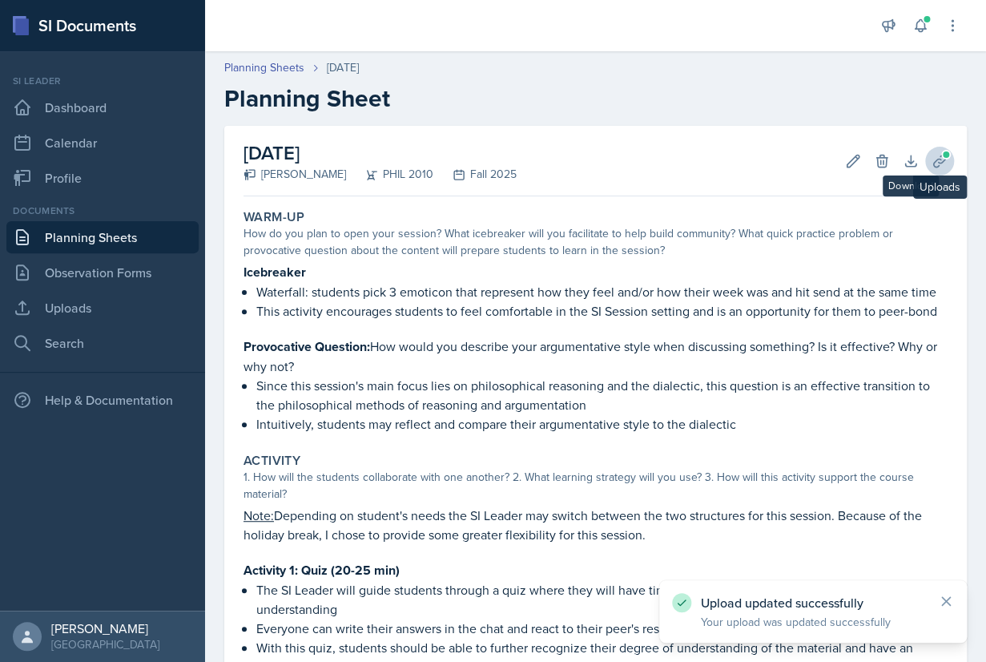 The width and height of the screenshot is (986, 662). Describe the element at coordinates (601, 292) in the screenshot. I see `p: Waterfall: students pick 3 emoticon that represent how they feel and/or how their week was and hi...` at that location.